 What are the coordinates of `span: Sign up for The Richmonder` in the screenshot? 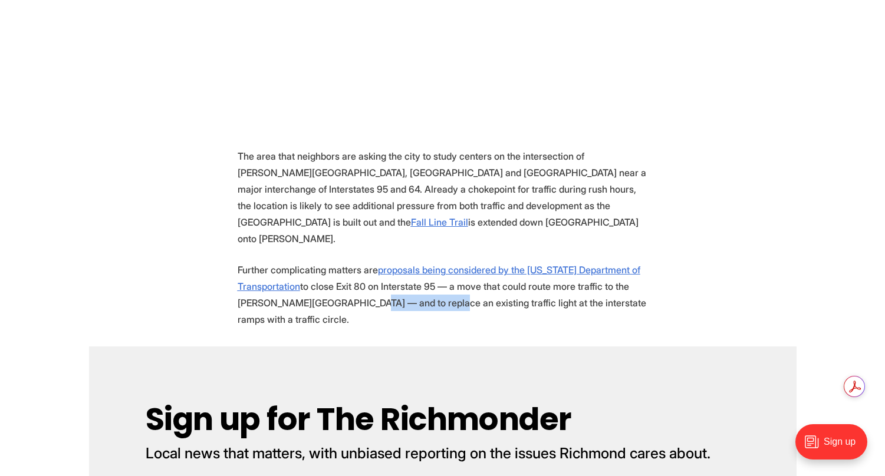 It's located at (358, 419).